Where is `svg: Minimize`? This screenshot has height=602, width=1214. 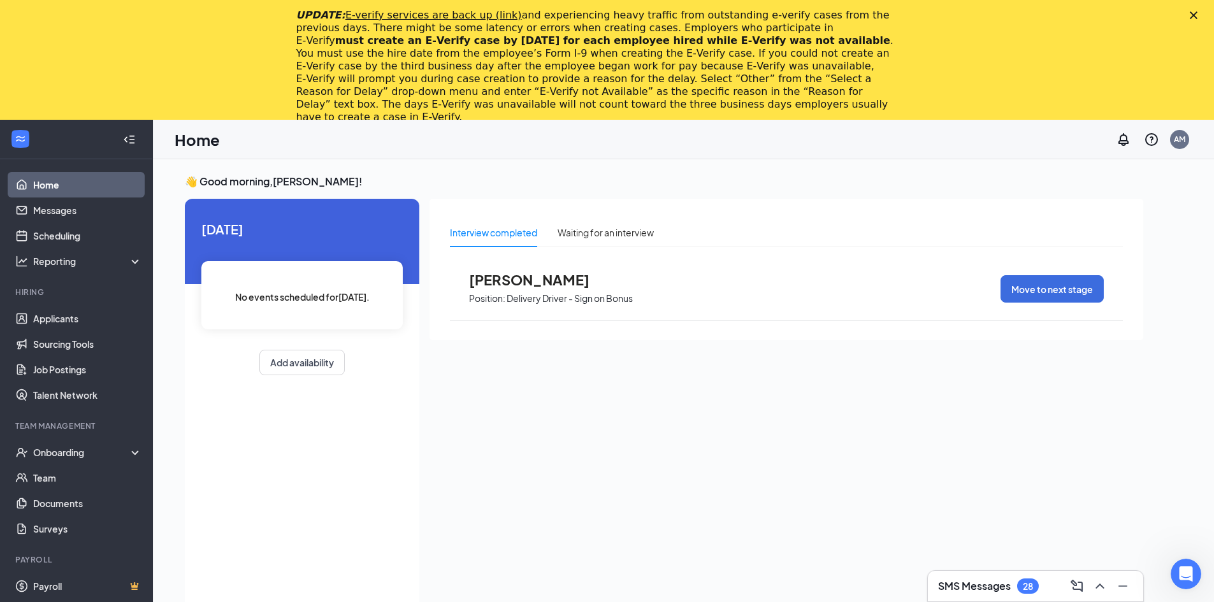 svg: Minimize is located at coordinates (1123, 586).